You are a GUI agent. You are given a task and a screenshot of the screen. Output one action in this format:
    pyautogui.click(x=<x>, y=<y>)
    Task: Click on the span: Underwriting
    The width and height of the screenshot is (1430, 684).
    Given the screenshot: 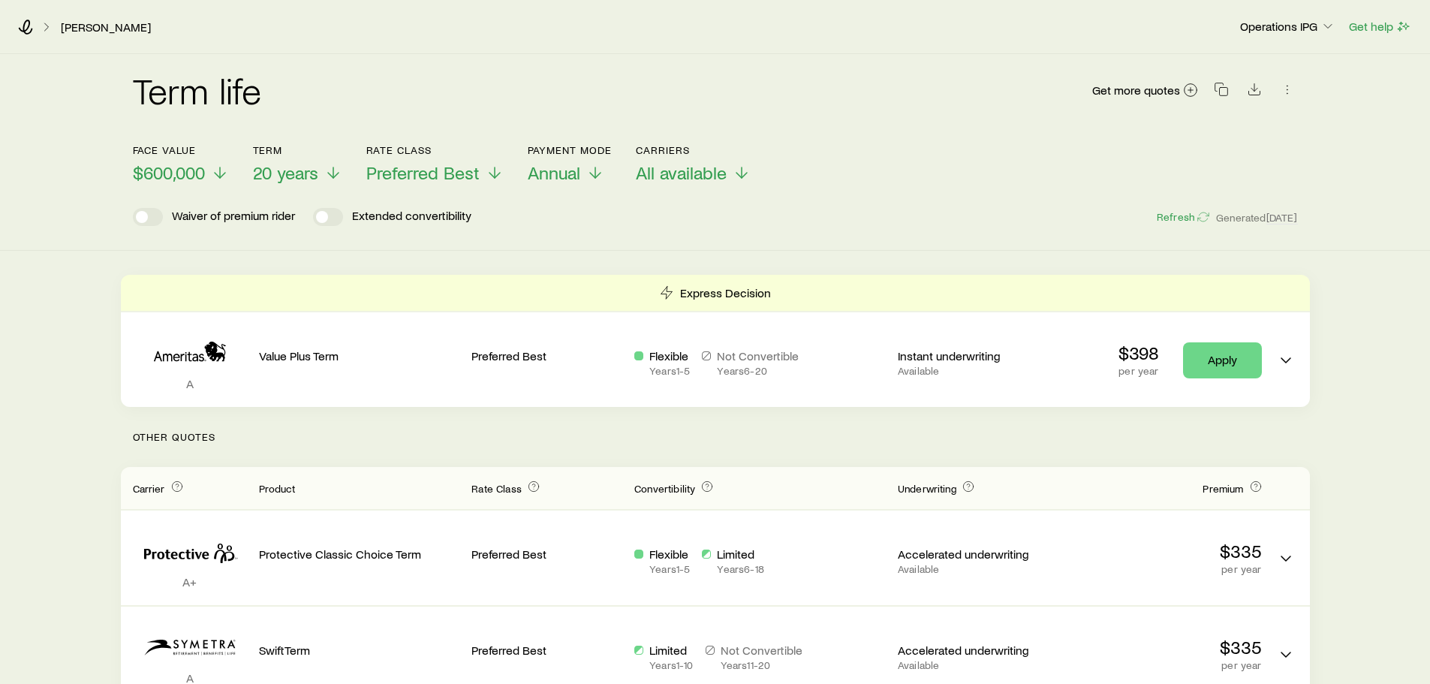 What is the action you would take?
    pyautogui.click(x=927, y=488)
    